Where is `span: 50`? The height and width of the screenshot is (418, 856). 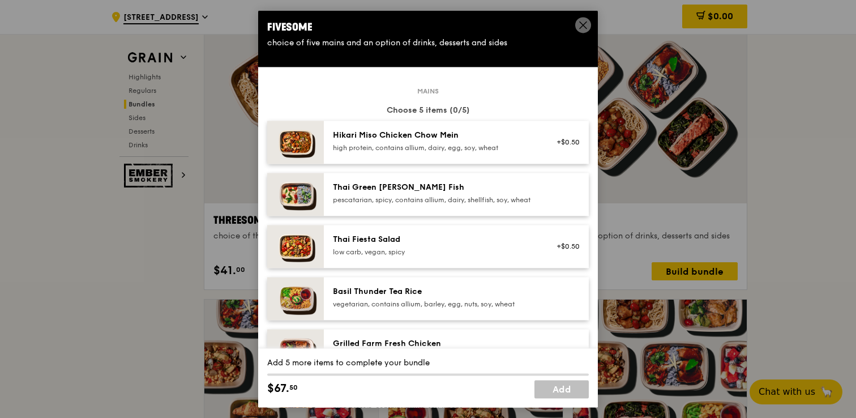 span: 50 is located at coordinates (293, 388).